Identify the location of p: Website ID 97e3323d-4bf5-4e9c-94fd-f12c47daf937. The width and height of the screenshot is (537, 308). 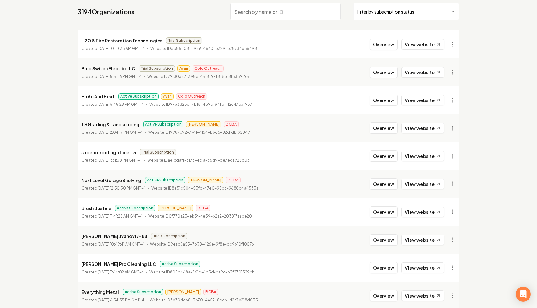
(200, 104).